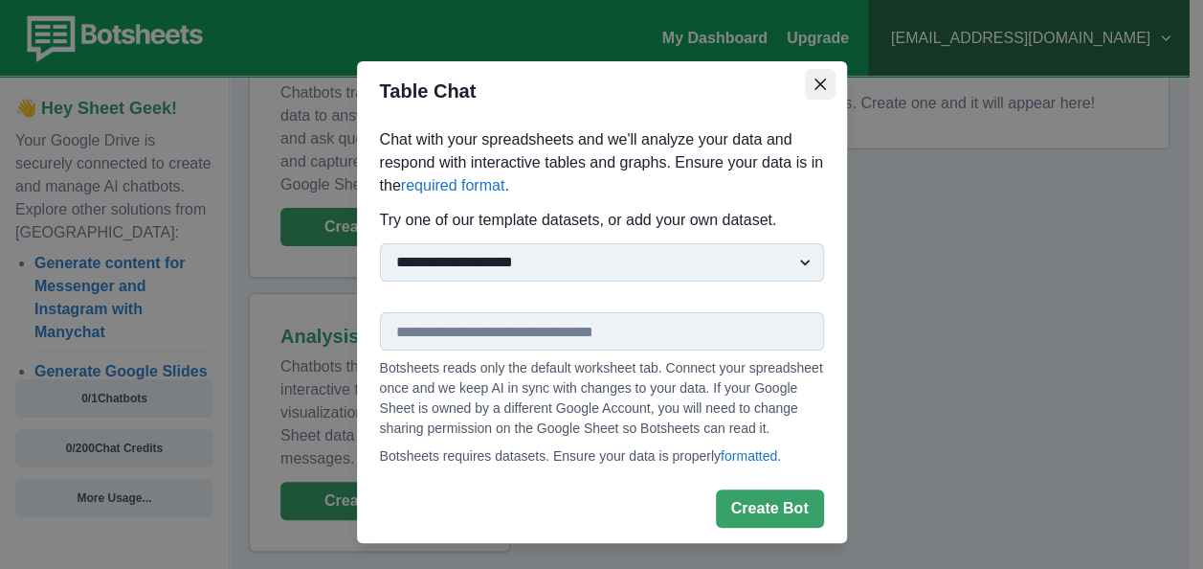 The height and width of the screenshot is (569, 1203). What do you see at coordinates (602, 163) in the screenshot?
I see `p: Chat with your spreadsheets and we'll analyze your data and respond with interactive tables and g...` at bounding box center [602, 163].